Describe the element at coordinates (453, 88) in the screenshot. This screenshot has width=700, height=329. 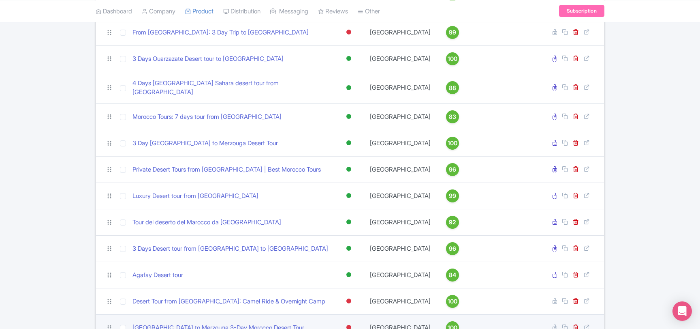
I see `span: 88` at that location.